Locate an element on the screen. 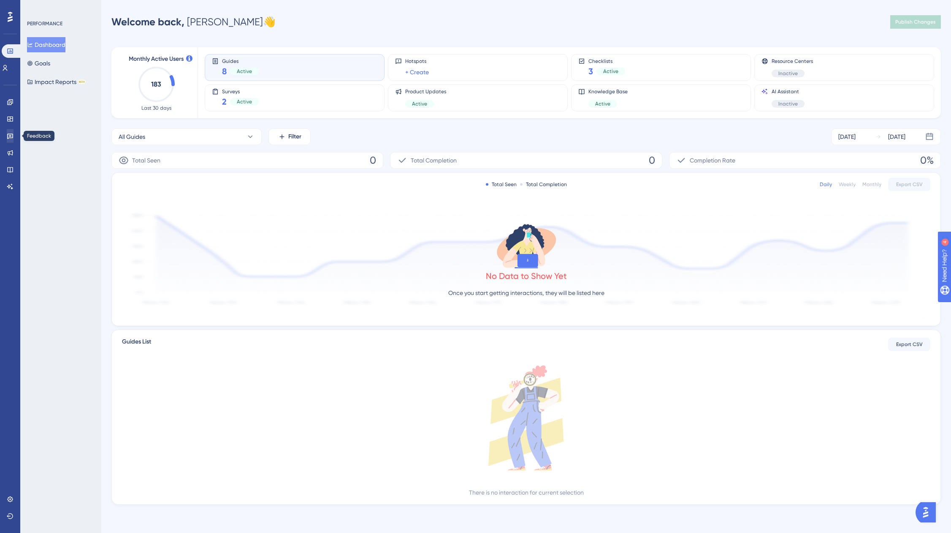 The height and width of the screenshot is (533, 951). div: 4 is located at coordinates (60, 8).